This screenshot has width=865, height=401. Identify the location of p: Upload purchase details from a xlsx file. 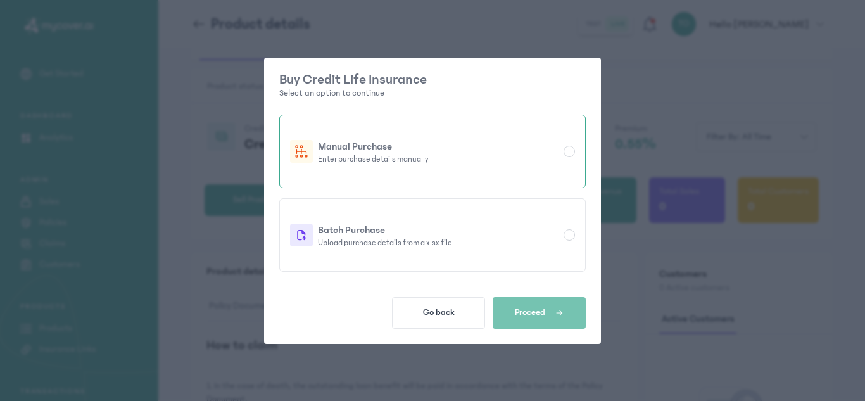
(438, 242).